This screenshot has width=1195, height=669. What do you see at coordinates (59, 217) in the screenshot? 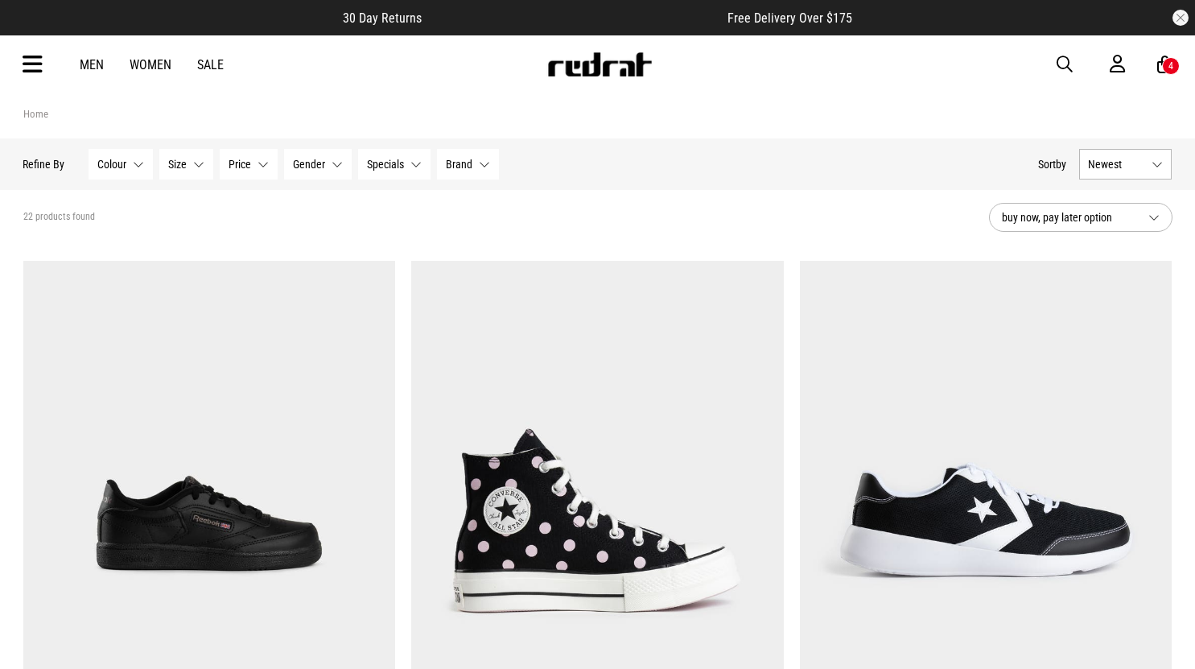
I see `span: 22 products found` at bounding box center [59, 217].